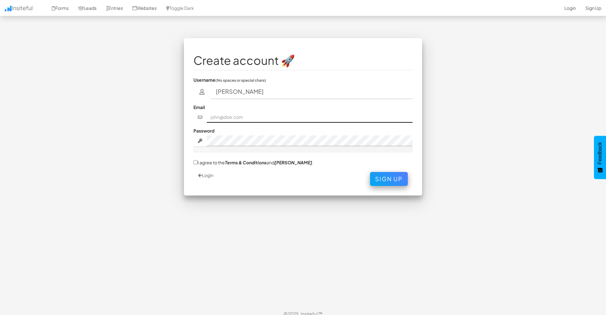  Describe the element at coordinates (600, 153) in the screenshot. I see `span: Feedback` at that location.